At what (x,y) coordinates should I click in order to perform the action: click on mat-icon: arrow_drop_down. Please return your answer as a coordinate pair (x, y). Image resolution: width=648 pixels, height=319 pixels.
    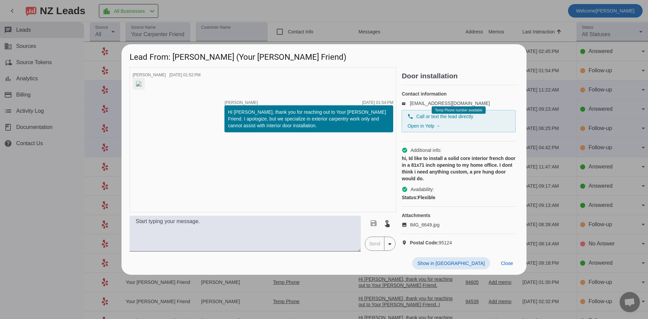
    Looking at the image, I should click on (390, 244).